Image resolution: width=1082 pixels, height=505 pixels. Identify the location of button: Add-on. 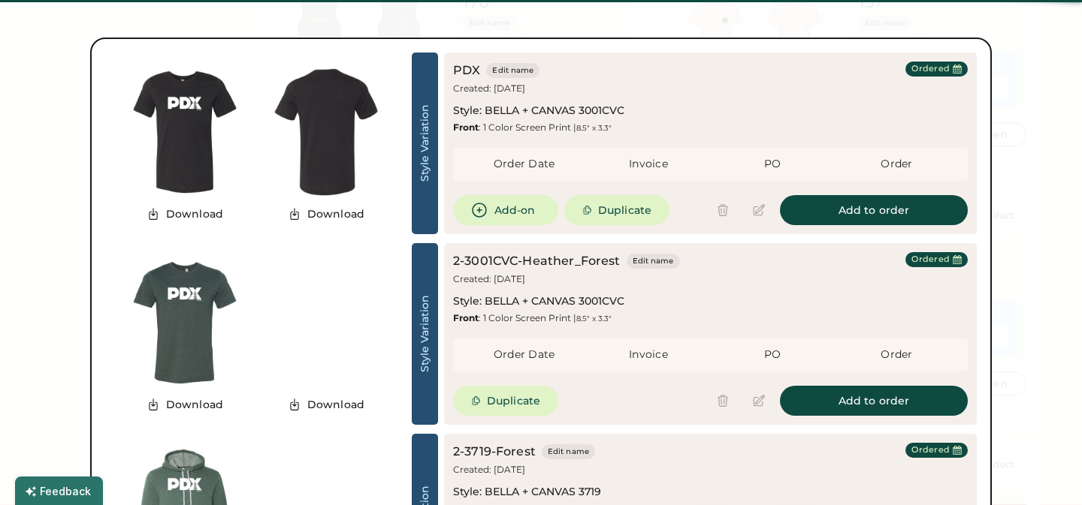
(505, 210).